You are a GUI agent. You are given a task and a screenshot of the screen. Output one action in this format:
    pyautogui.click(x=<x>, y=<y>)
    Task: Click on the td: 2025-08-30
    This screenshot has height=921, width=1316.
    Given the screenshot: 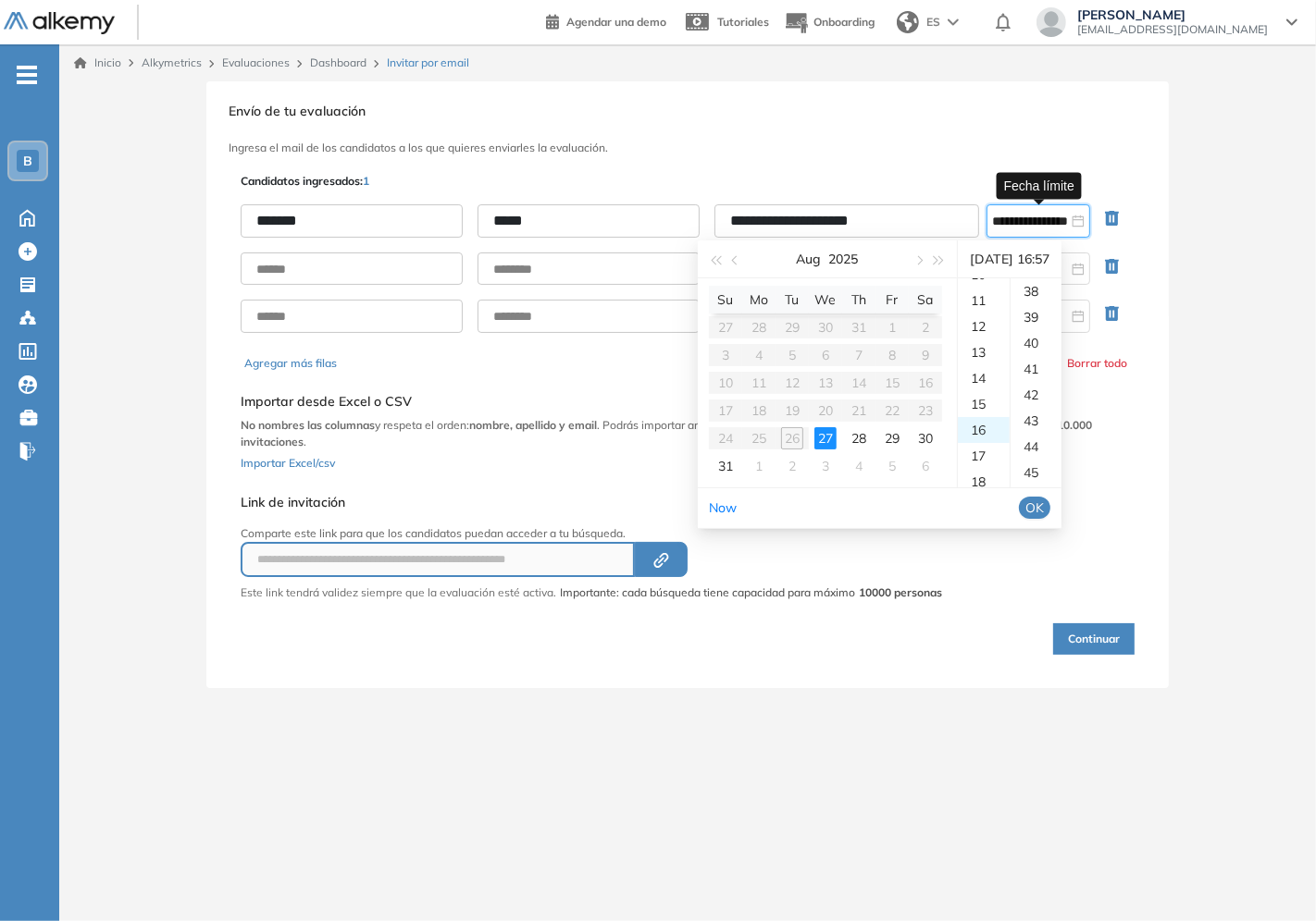 What is the action you would take?
    pyautogui.click(x=925, y=438)
    